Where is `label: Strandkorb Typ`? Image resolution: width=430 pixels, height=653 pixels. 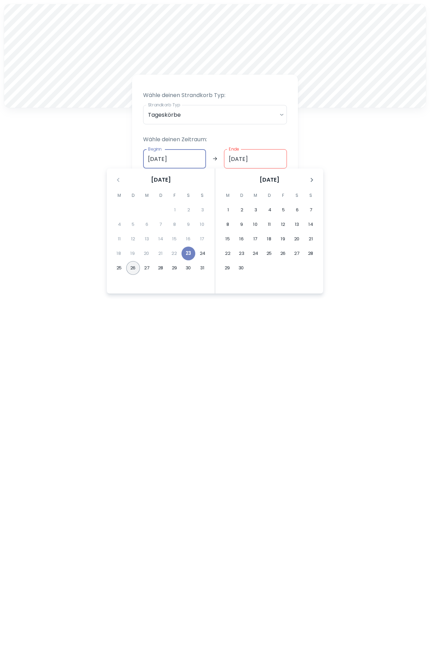
label: Strandkorb Typ is located at coordinates (164, 105).